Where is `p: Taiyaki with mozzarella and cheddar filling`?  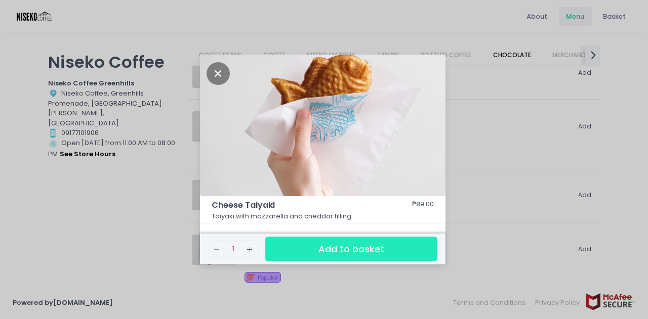 p: Taiyaki with mozzarella and cheddar filling is located at coordinates (323, 217).